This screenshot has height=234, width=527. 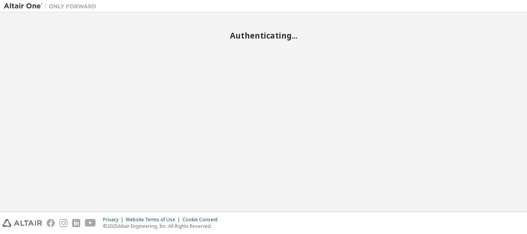 I want to click on img: linkedin.svg, so click(x=76, y=223).